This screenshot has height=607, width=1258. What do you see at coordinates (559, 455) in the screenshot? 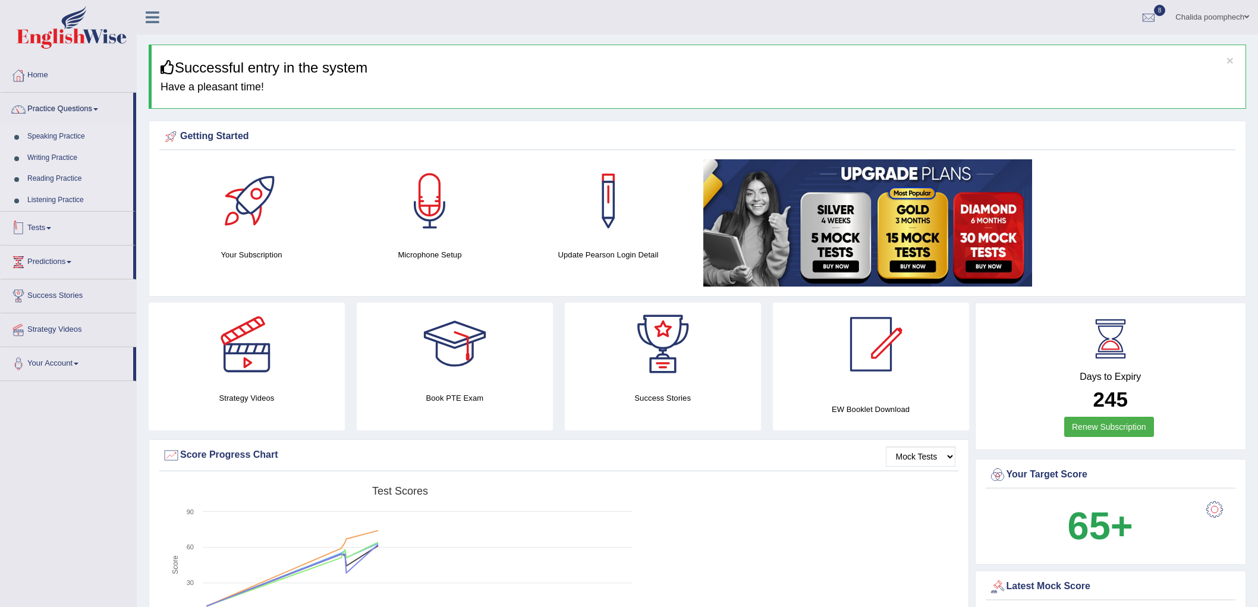
I see `div: Score Progress Chart` at bounding box center [559, 455].